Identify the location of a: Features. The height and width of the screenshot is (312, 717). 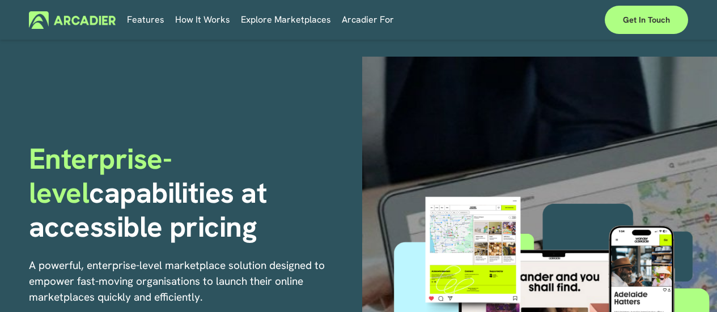
(146, 20).